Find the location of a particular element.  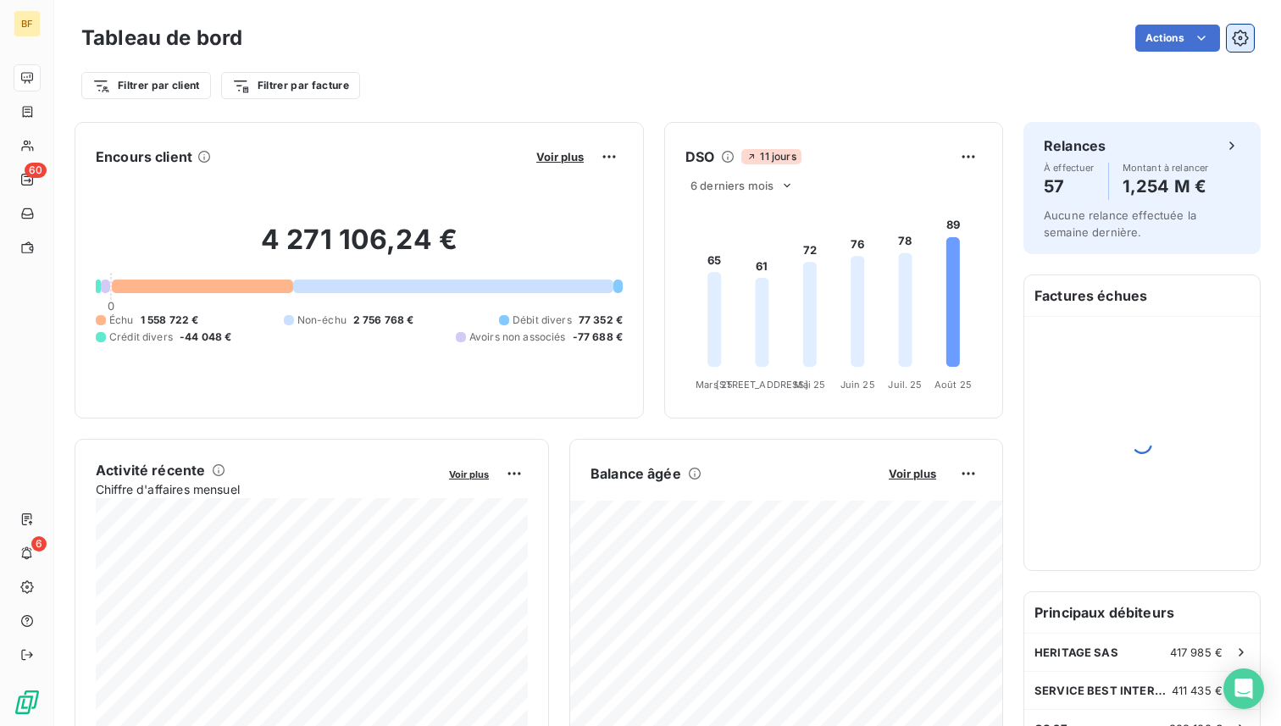

span: Avoirs non associés is located at coordinates (518, 337).